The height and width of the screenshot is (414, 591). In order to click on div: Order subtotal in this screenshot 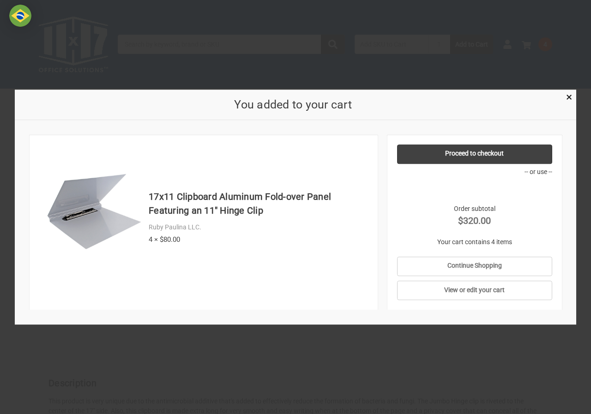, I will do `click(474, 215)`.